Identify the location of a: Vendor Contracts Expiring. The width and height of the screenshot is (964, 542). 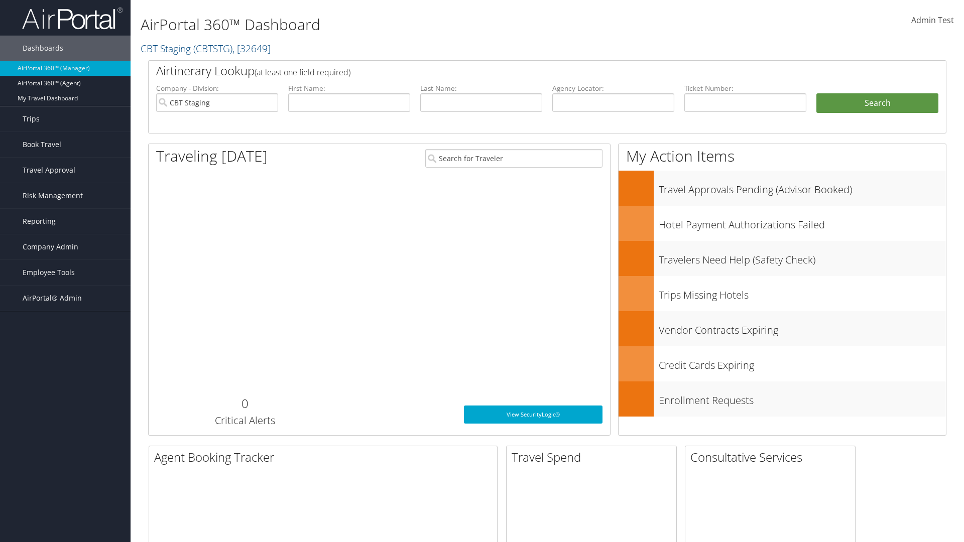
(782, 329).